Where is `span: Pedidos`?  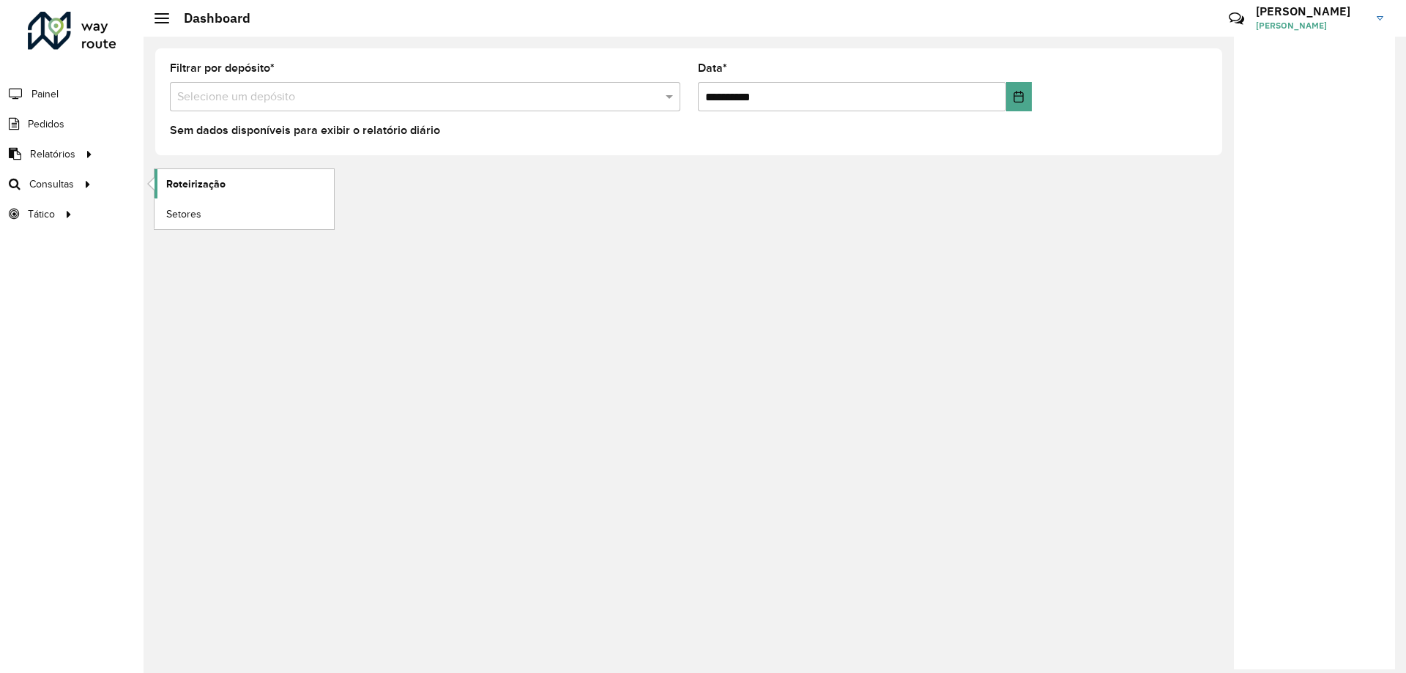 span: Pedidos is located at coordinates (46, 124).